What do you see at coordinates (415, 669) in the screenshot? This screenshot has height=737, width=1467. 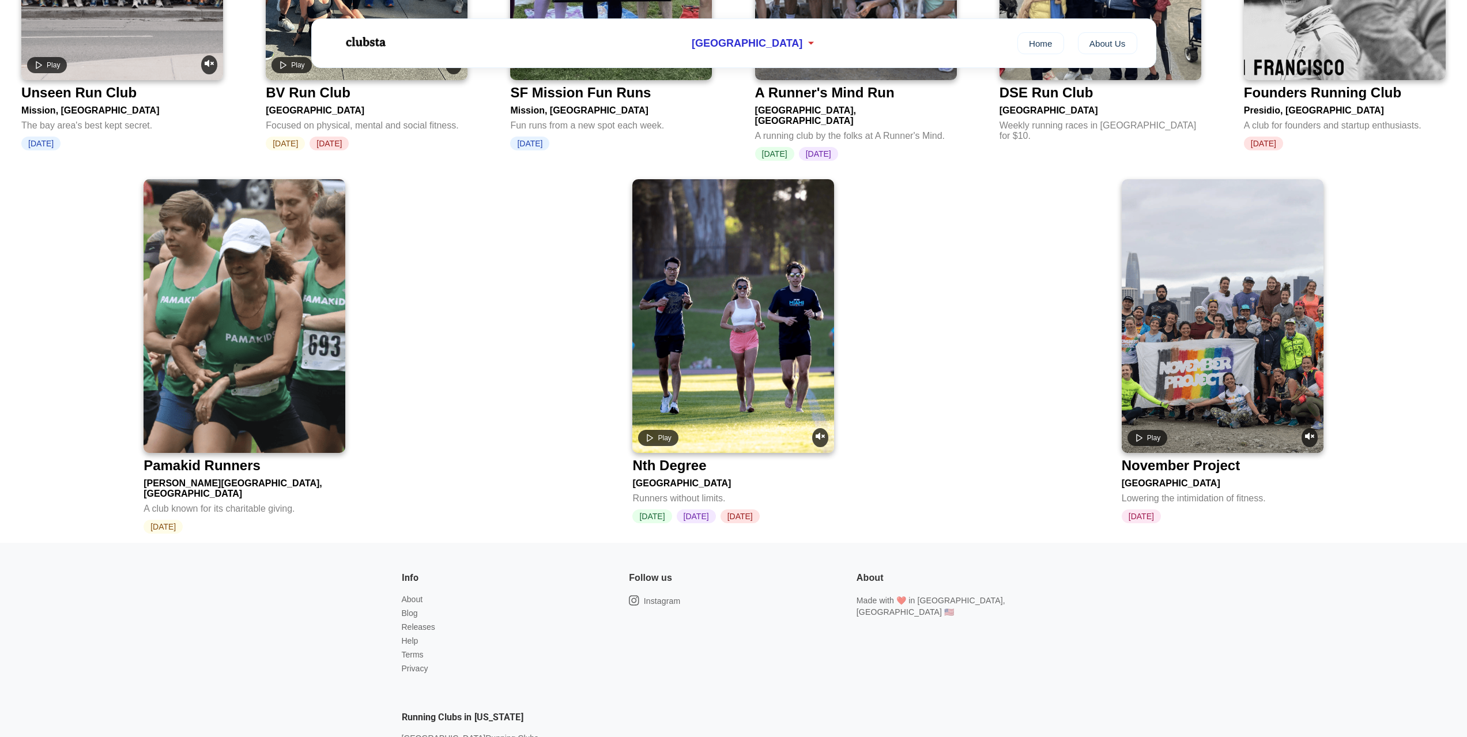 I see `a: Privacy` at bounding box center [415, 669].